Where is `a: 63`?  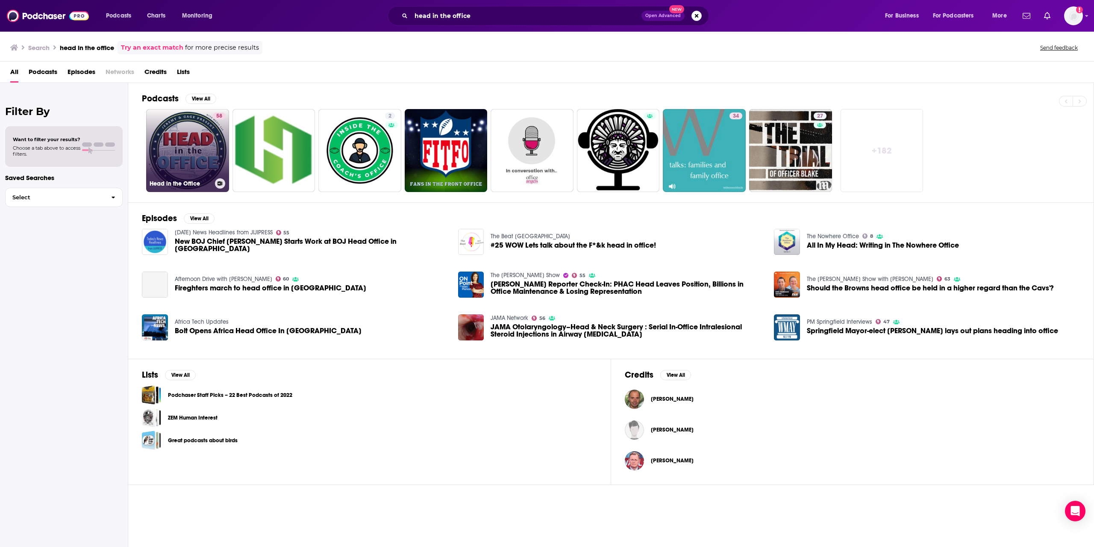
a: 63 is located at coordinates (944, 279).